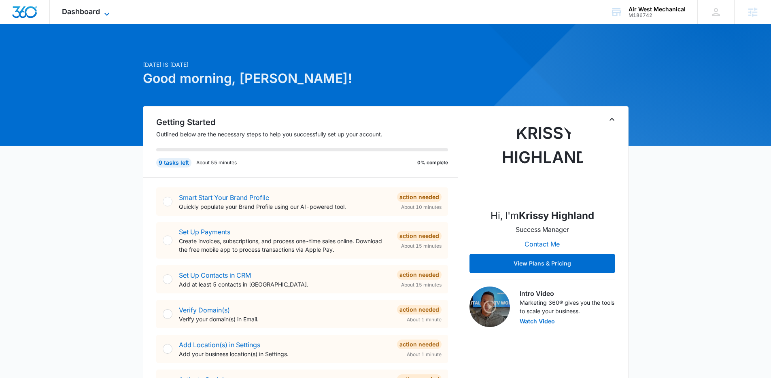  What do you see at coordinates (542, 264) in the screenshot?
I see `button: View Plans & Pricing` at bounding box center [542, 264].